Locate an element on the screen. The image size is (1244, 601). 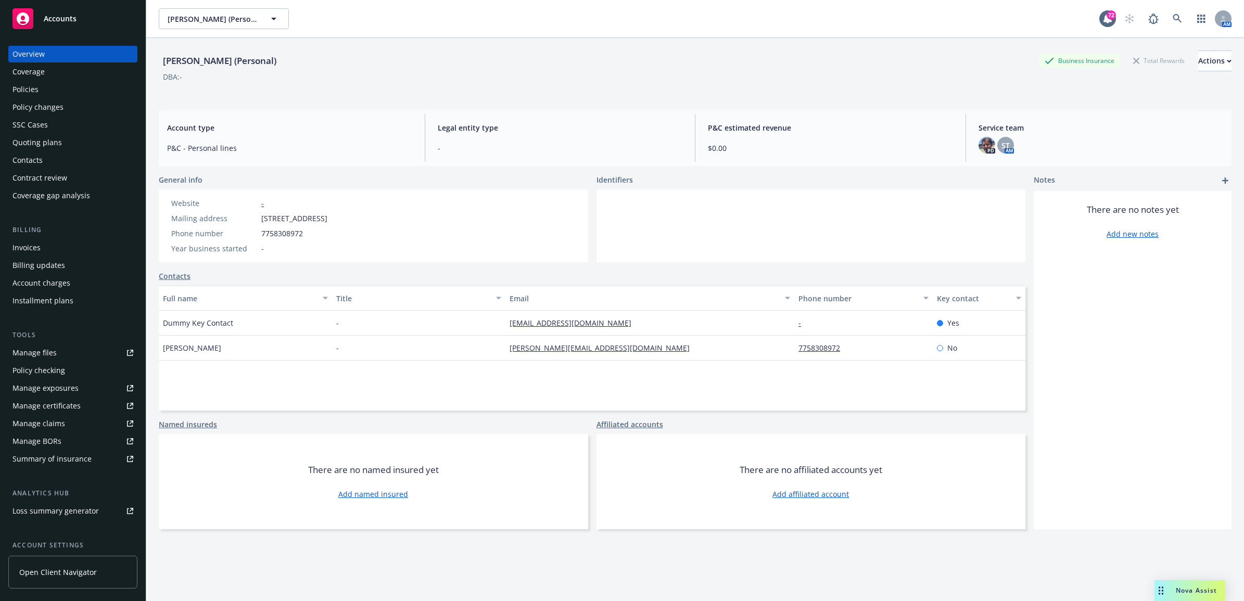
div: Manage exposures is located at coordinates (45, 388).